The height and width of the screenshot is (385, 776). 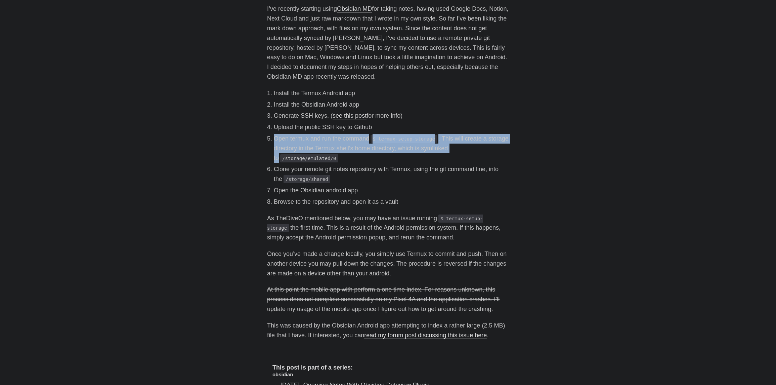 I want to click on h4: This post is part of a series:, so click(x=388, y=368).